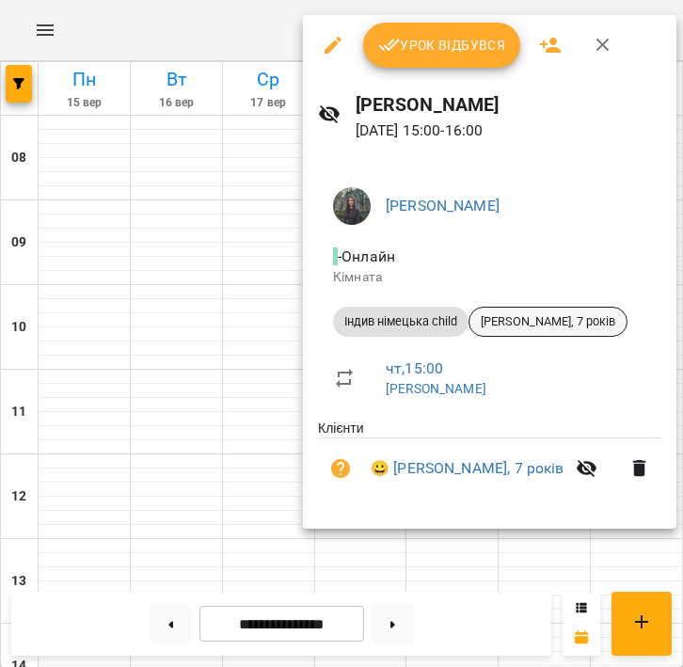 The height and width of the screenshot is (667, 683). What do you see at coordinates (442, 45) in the screenshot?
I see `button: Урок відбувся` at bounding box center [442, 45].